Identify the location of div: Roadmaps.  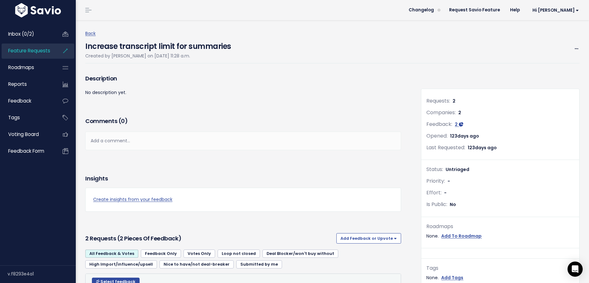
(500, 227).